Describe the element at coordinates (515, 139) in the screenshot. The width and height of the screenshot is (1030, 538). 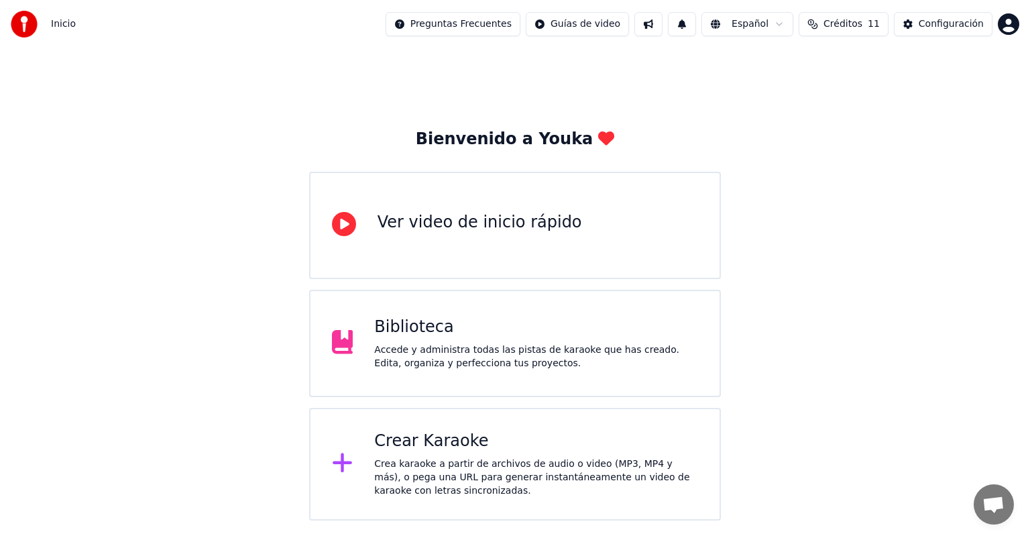
I see `div: Bienvenido a Youka` at that location.